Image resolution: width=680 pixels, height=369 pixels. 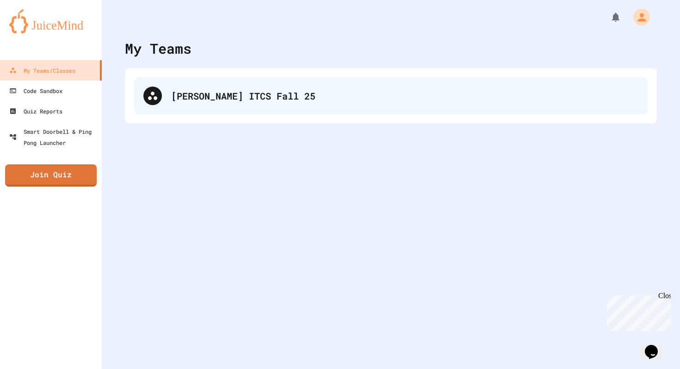 What do you see at coordinates (36, 91) in the screenshot?
I see `div: Code Sandbox` at bounding box center [36, 91].